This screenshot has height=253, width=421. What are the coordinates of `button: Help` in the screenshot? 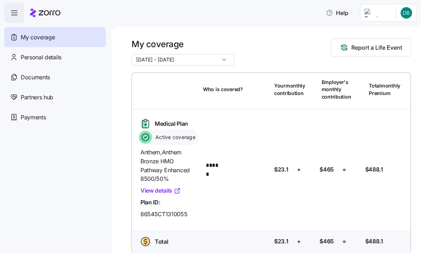 It's located at (337, 13).